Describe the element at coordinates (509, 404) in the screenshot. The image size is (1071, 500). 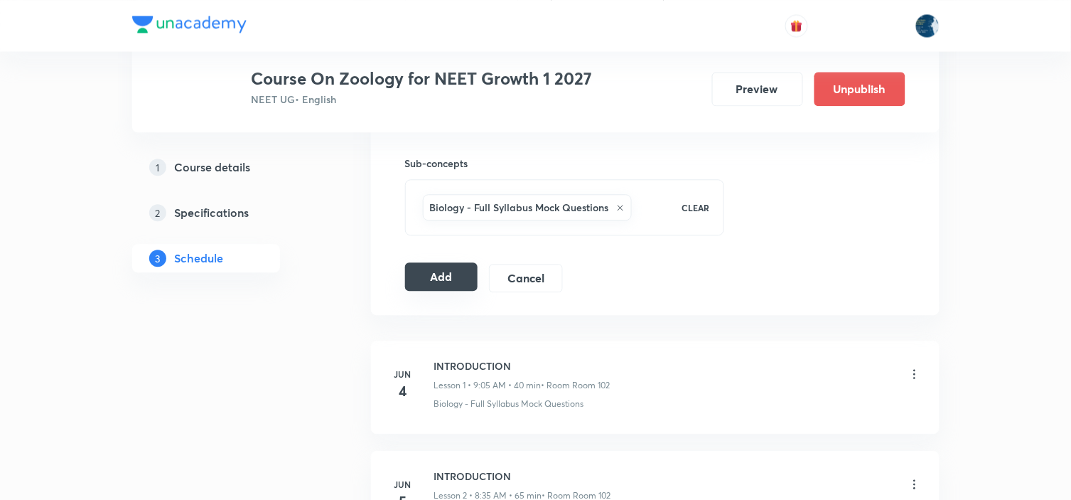
I see `p: Biology - Full Syllabus Mock Questions` at that location.